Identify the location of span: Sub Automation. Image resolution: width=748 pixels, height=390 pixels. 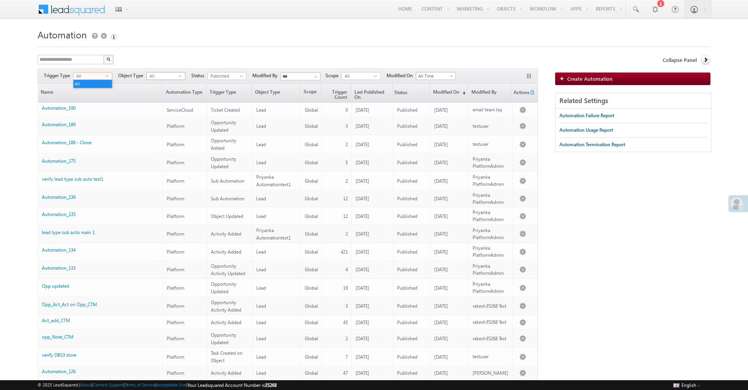
(228, 180).